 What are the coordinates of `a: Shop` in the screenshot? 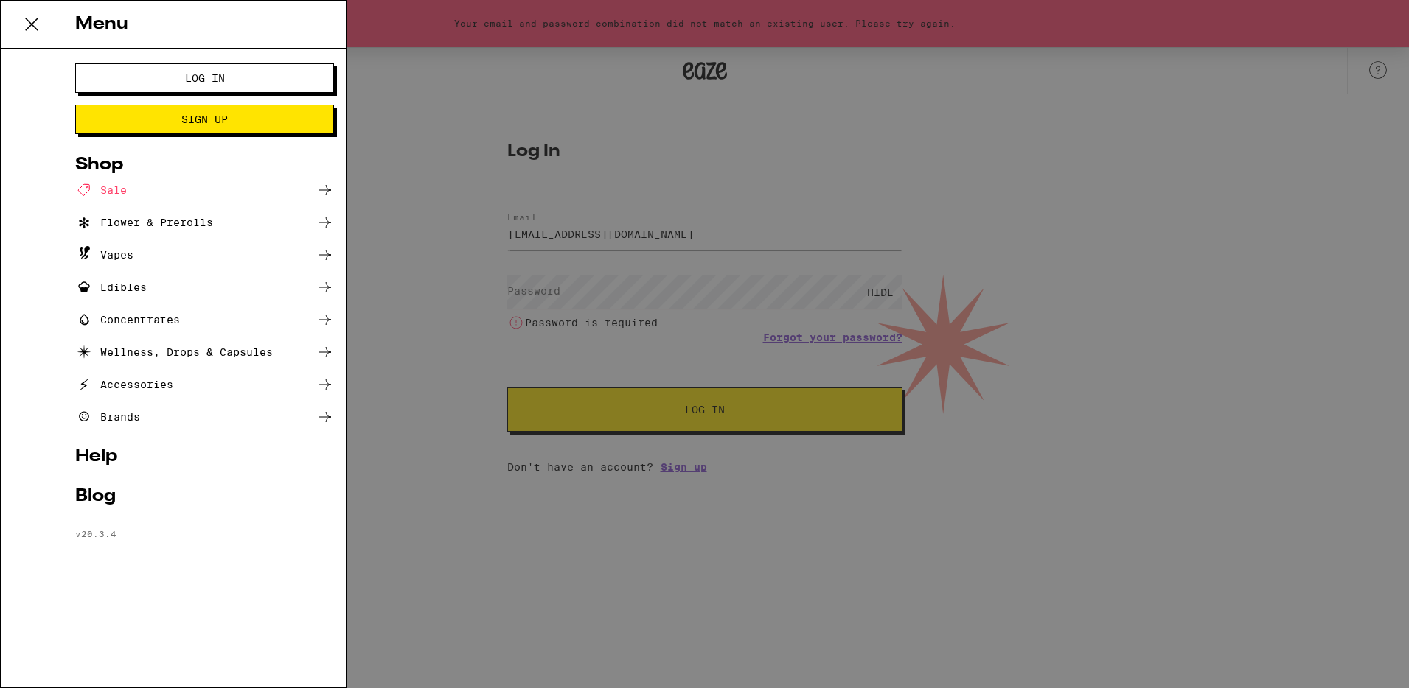 It's located at (204, 165).